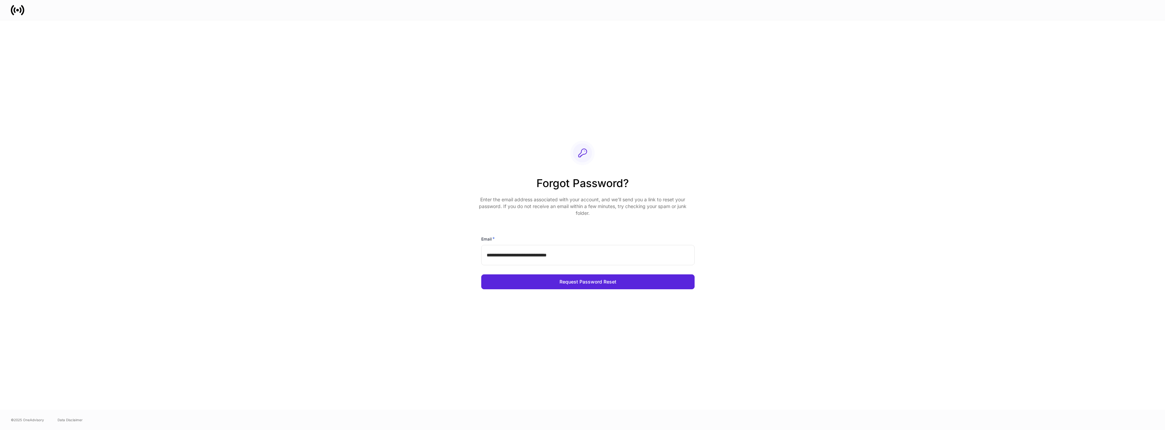  Describe the element at coordinates (588, 282) in the screenshot. I see `div: Request Password Reset` at that location.